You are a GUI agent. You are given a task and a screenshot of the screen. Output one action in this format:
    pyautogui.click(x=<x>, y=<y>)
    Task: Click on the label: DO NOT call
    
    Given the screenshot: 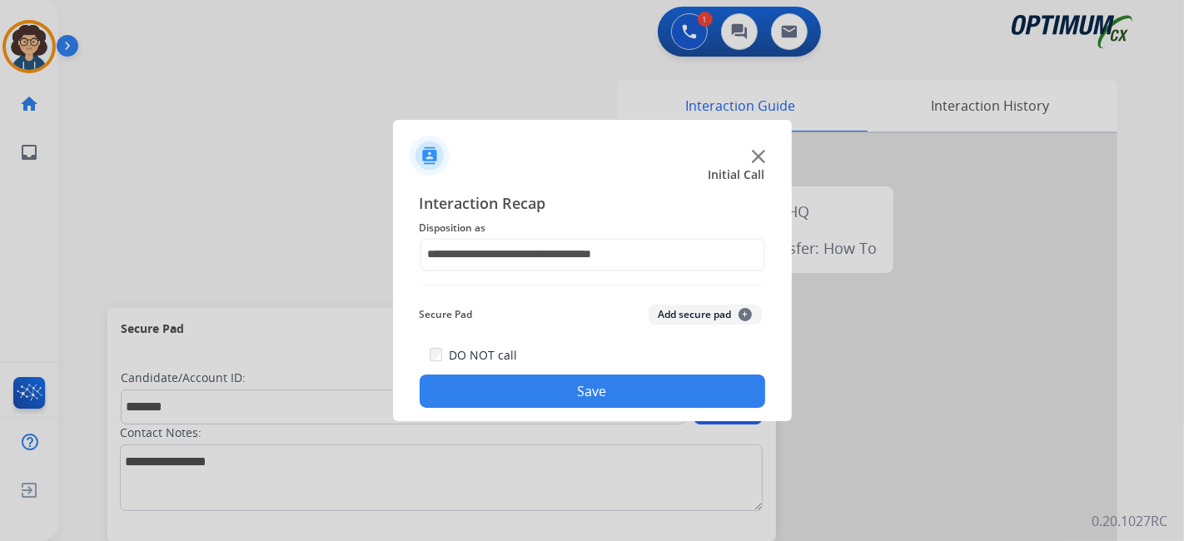 What is the action you would take?
    pyautogui.click(x=483, y=356)
    